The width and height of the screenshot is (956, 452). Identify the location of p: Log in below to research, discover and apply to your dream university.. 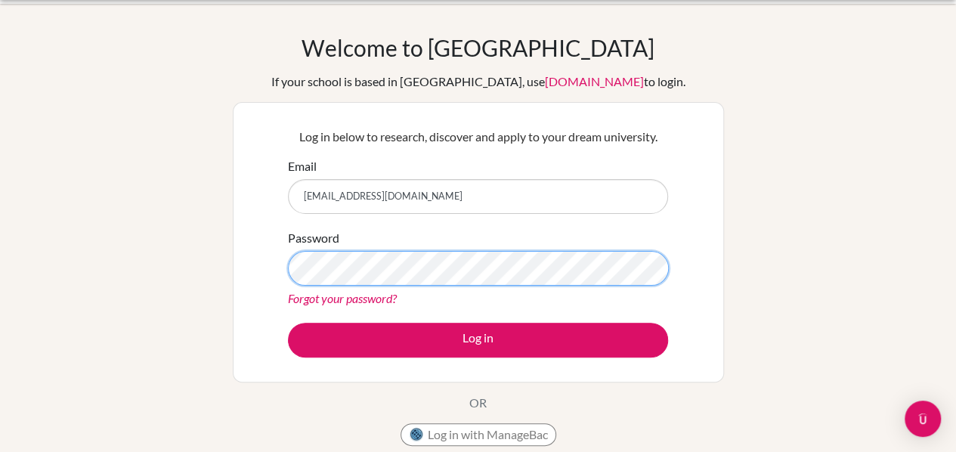
(478, 137).